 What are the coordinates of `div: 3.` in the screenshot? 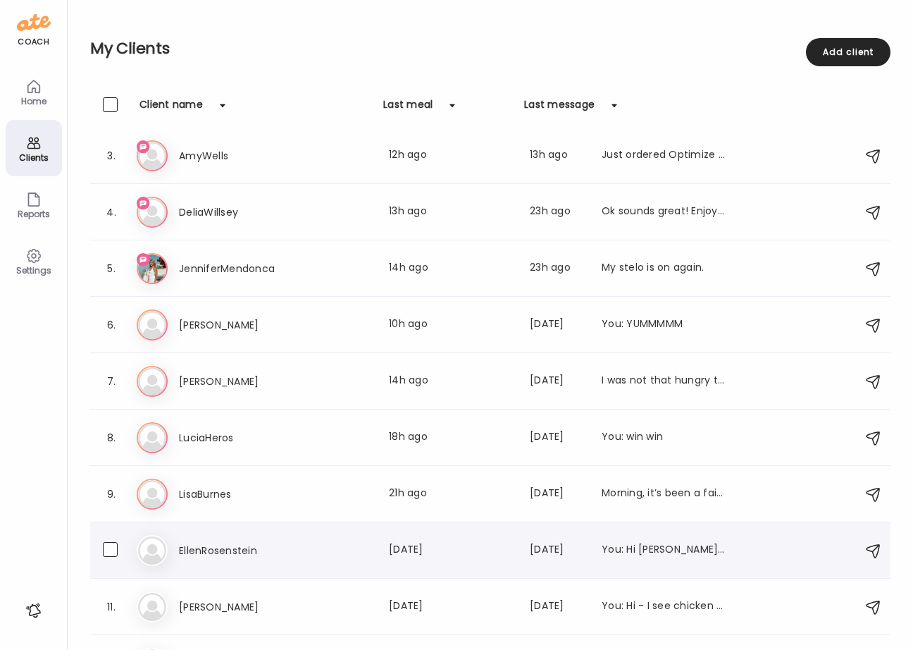 It's located at (111, 156).